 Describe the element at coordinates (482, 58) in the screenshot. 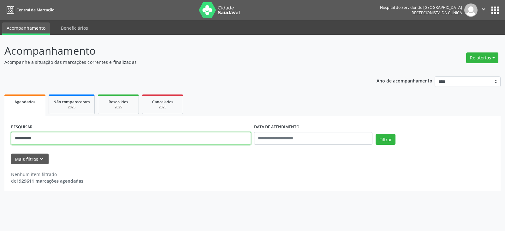

I see `button: Relatórios` at that location.